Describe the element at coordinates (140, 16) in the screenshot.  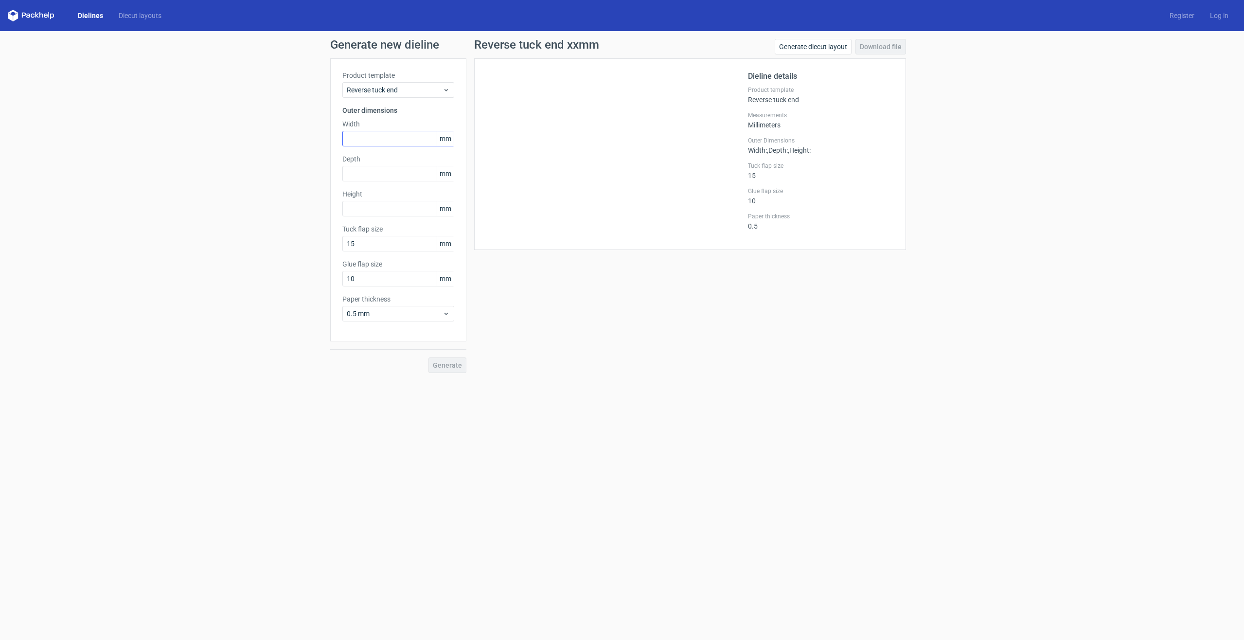
I see `a: Diecut layouts` at that location.